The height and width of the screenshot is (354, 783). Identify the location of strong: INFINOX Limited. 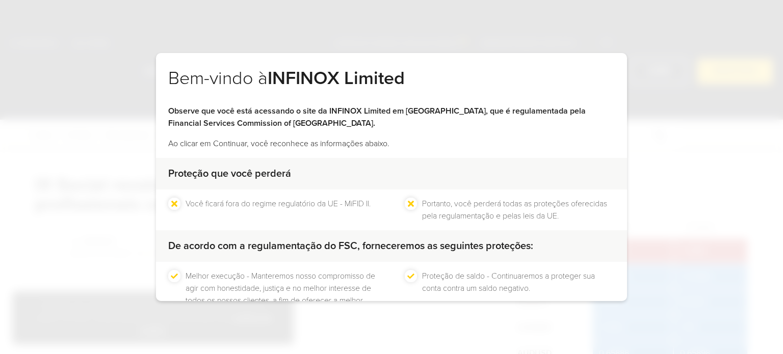
(336, 78).